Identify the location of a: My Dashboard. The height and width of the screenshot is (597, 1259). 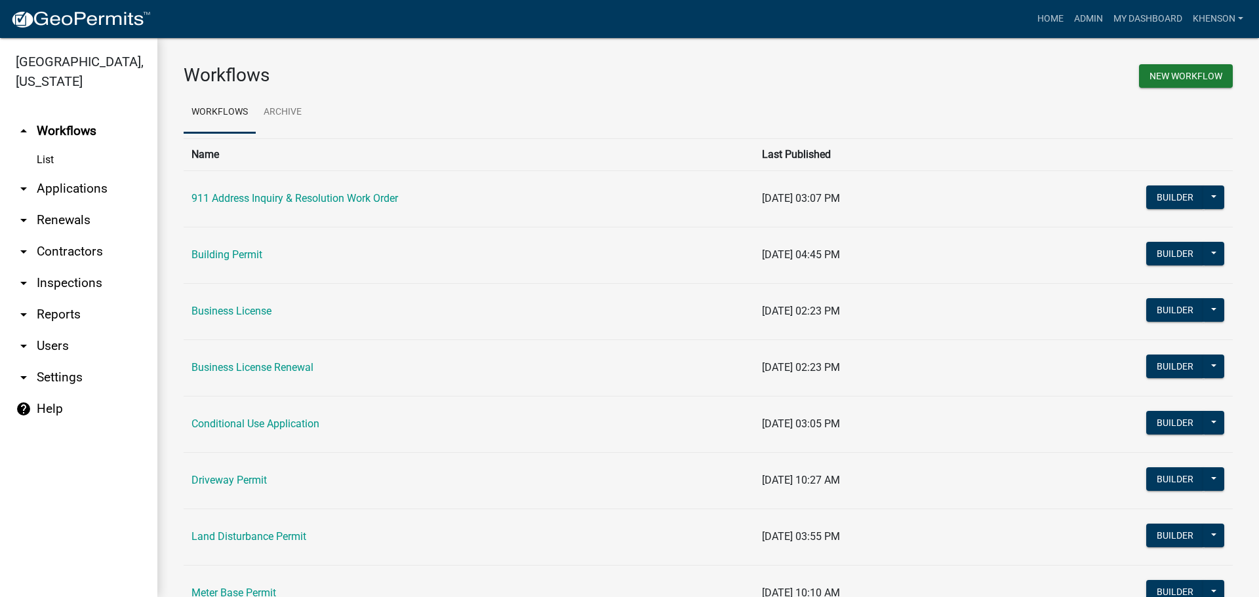
(1147, 19).